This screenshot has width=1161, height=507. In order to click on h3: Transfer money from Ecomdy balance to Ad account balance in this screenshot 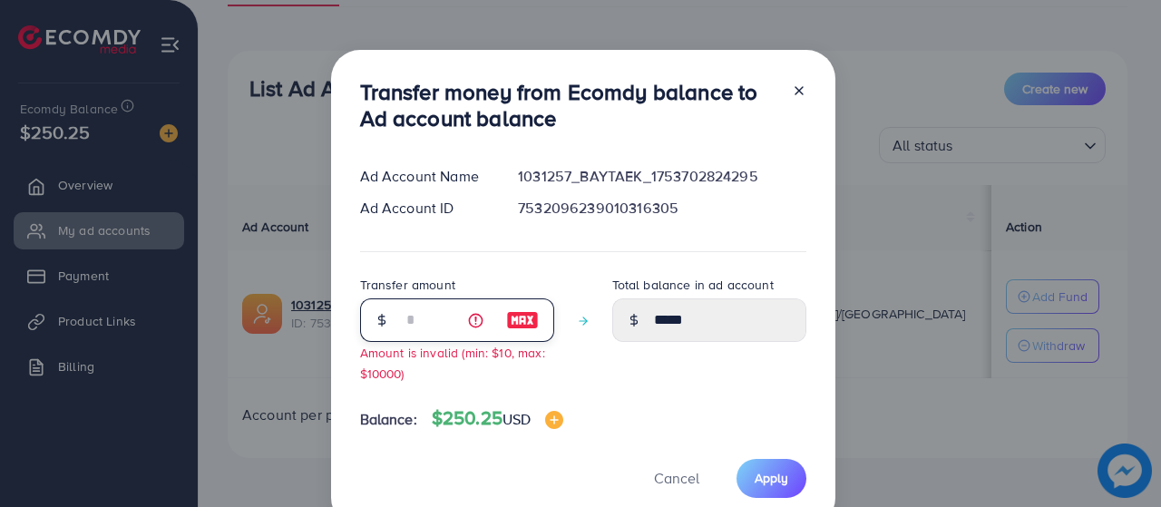, I will do `click(569, 105)`.